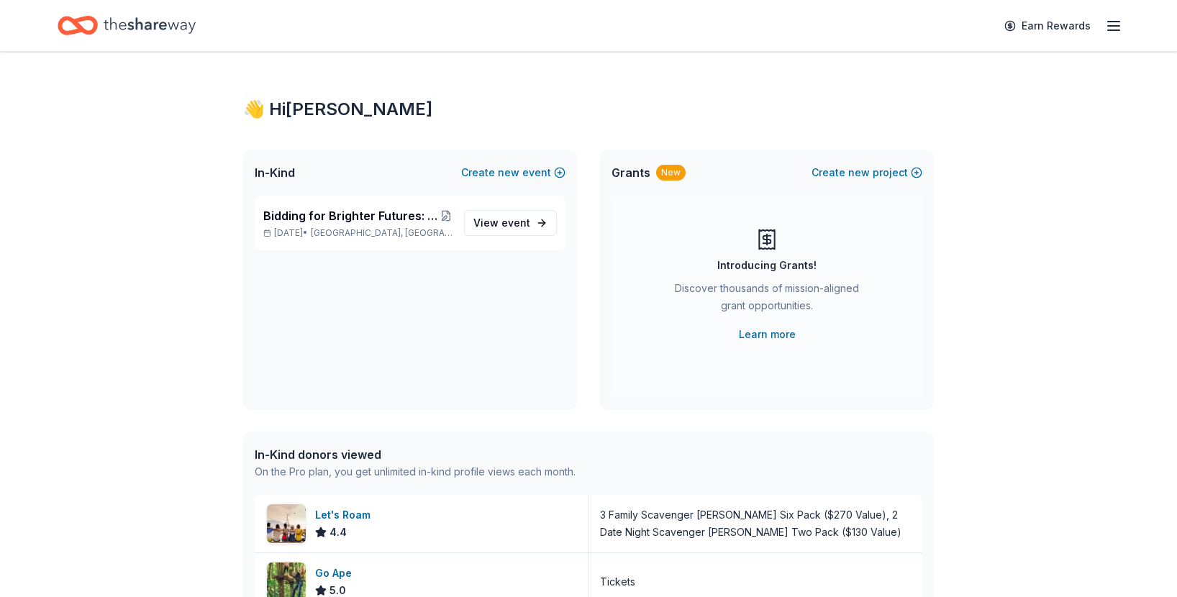 The image size is (1177, 597). I want to click on a: Learn more, so click(767, 335).